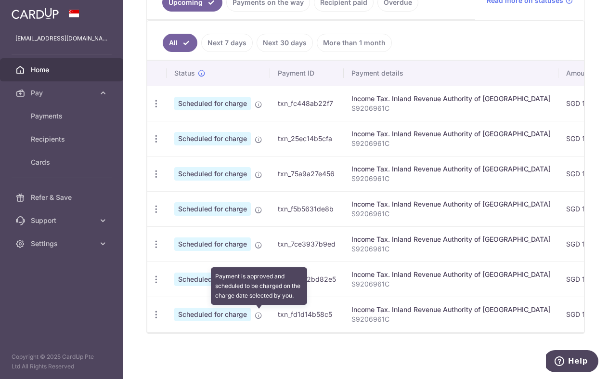 The width and height of the screenshot is (608, 379). What do you see at coordinates (578, 73) in the screenshot?
I see `span: Amount` at bounding box center [578, 73].